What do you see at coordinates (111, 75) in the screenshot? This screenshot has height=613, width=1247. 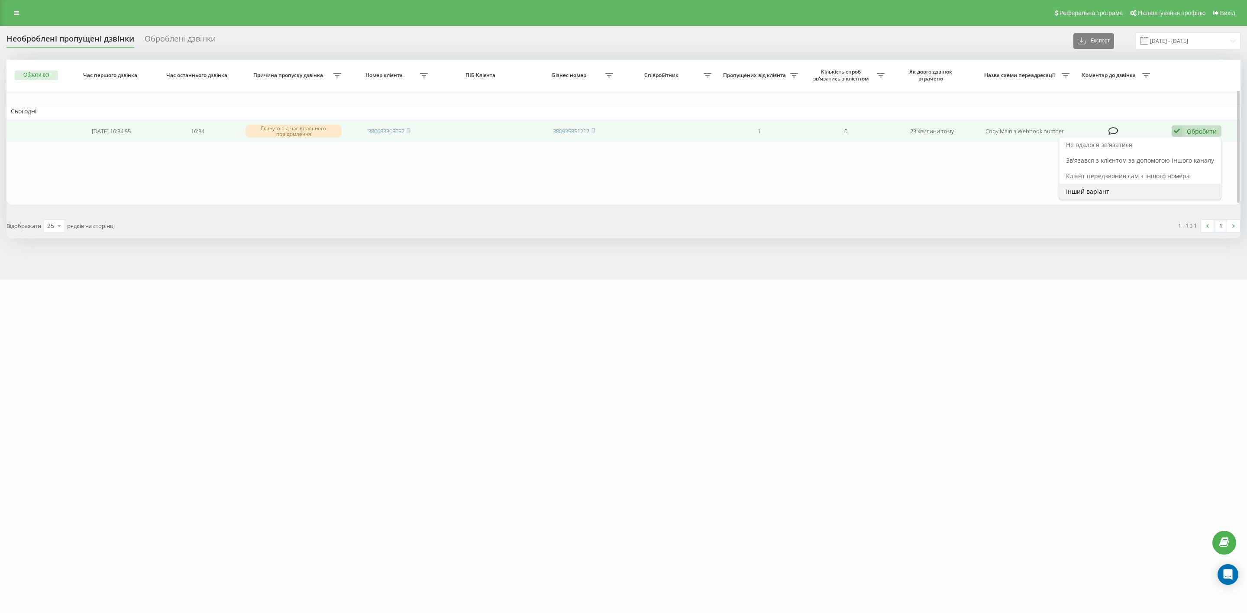 I see `span: Час першого дзвінка` at bounding box center [111, 75].